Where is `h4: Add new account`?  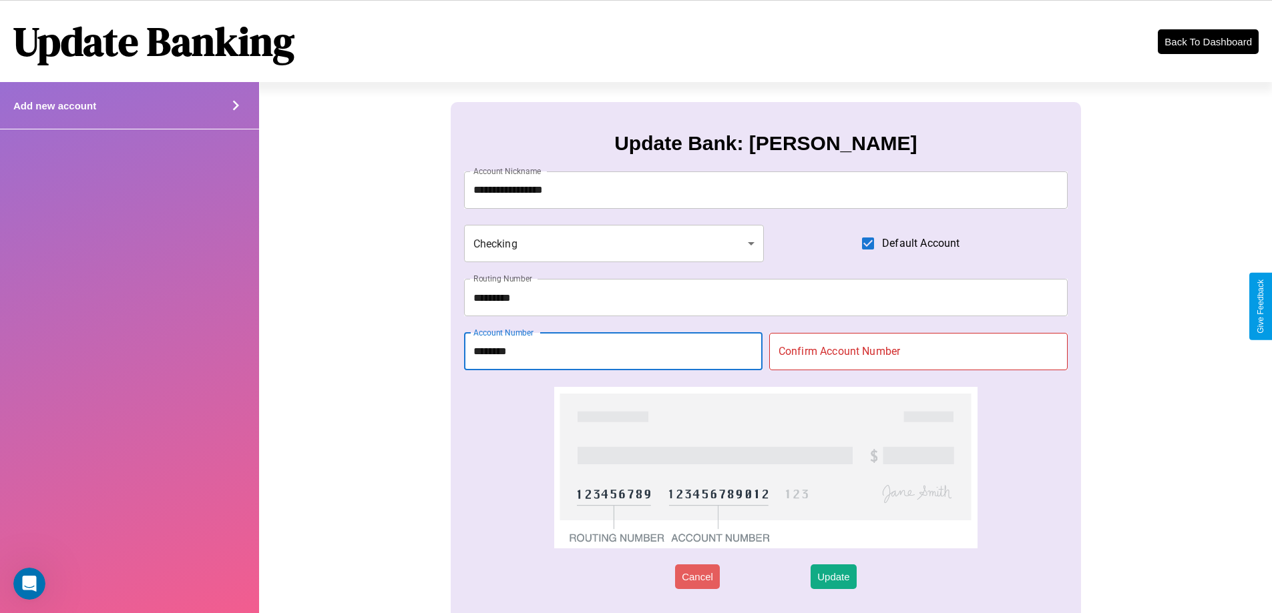
h4: Add new account is located at coordinates (55, 105).